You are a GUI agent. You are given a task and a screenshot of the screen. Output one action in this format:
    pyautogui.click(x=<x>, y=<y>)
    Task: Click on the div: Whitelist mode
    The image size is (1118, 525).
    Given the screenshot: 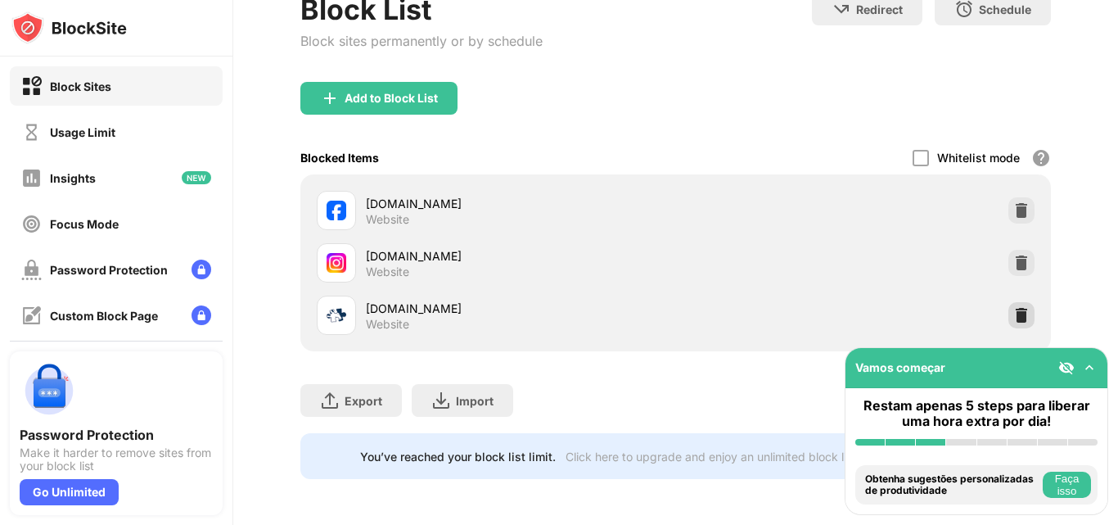 What is the action you would take?
    pyautogui.click(x=978, y=157)
    